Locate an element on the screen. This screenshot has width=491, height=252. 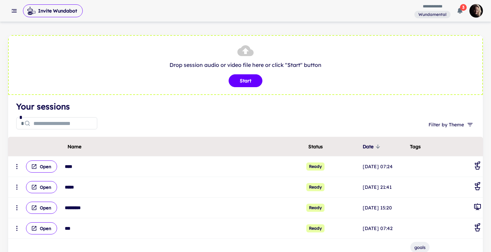
span: 3 is located at coordinates (463, 7).